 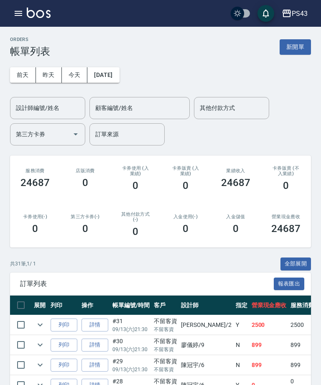 What do you see at coordinates (266, 13) in the screenshot?
I see `button: save` at bounding box center [266, 13].